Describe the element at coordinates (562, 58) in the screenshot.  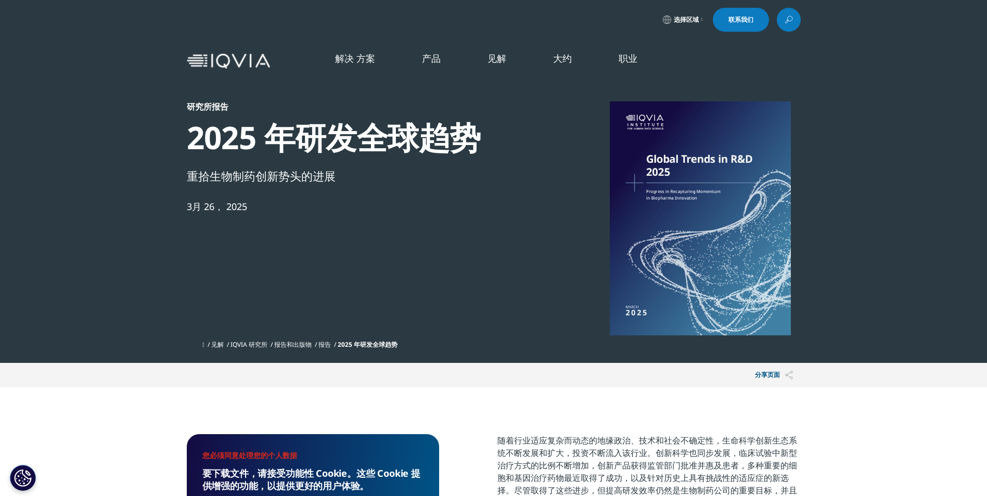
I see `a: 大约` at that location.